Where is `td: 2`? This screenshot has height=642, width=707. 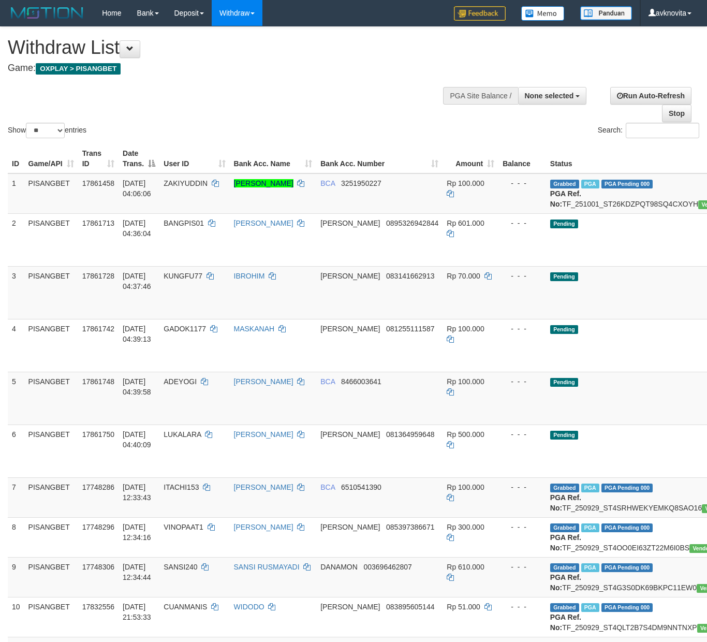
td: 2 is located at coordinates (16, 240).